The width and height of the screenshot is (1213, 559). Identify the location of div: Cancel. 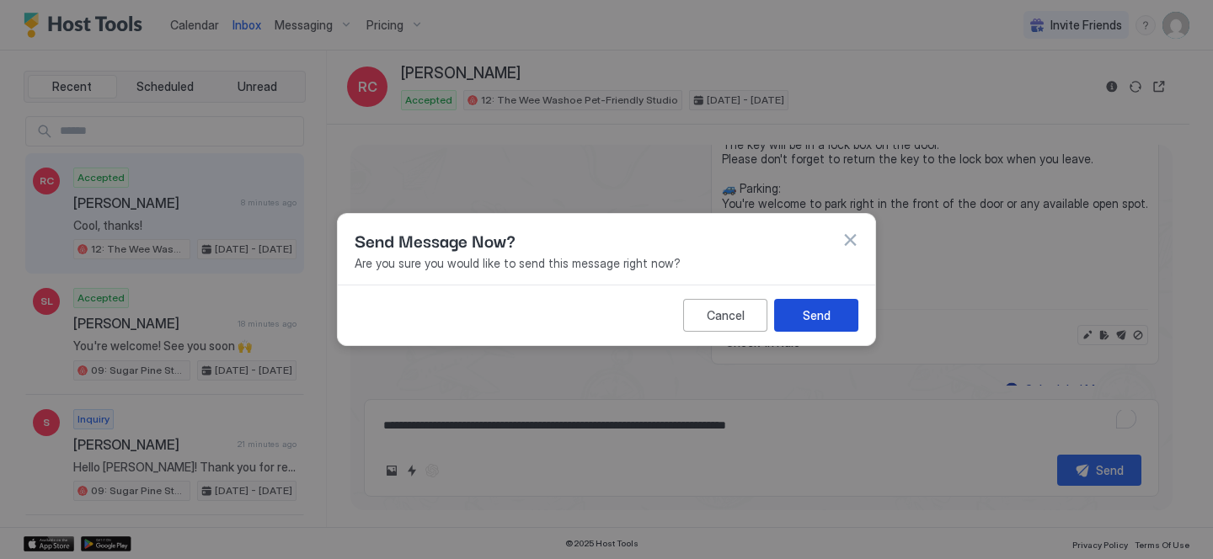
(725, 315).